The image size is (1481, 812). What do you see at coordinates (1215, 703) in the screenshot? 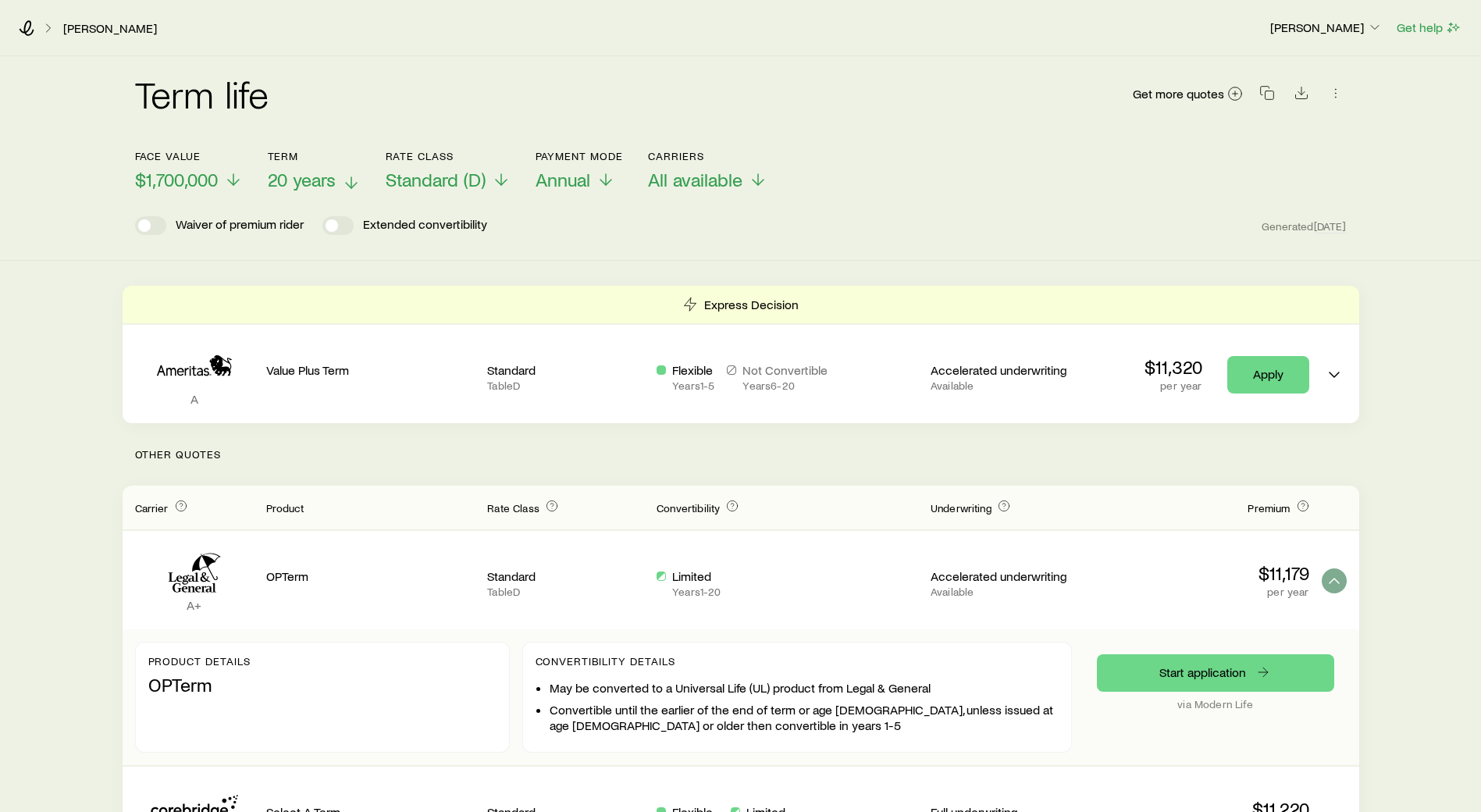
I see `p: via Modern Life` at bounding box center [1215, 703].